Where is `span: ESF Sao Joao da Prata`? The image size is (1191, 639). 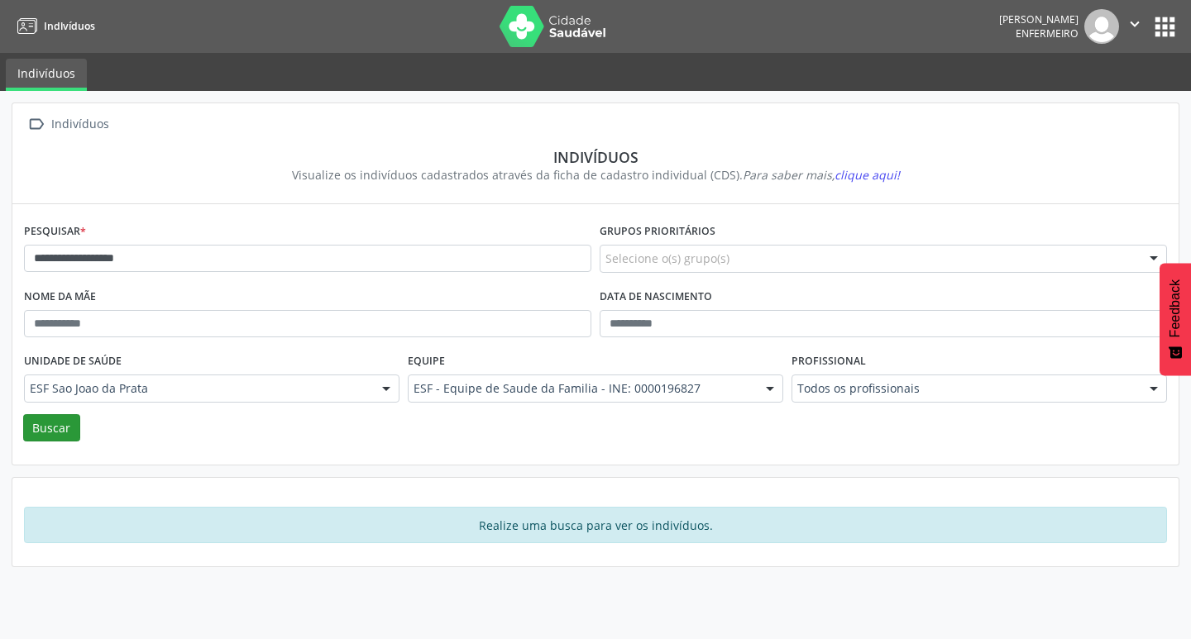
span: ESF Sao Joao da Prata is located at coordinates (198, 389).